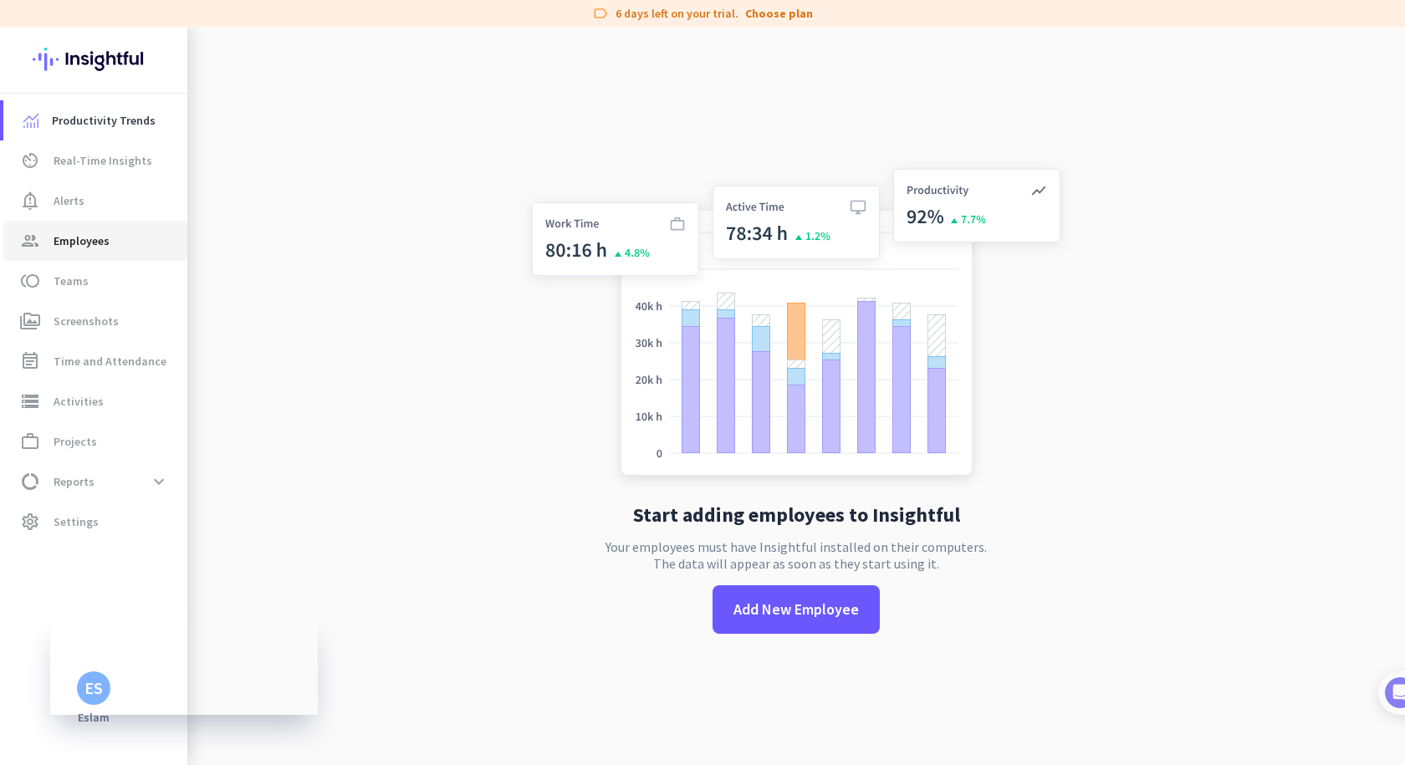  What do you see at coordinates (796, 610) in the screenshot?
I see `span: Add New Employee` at bounding box center [796, 610].